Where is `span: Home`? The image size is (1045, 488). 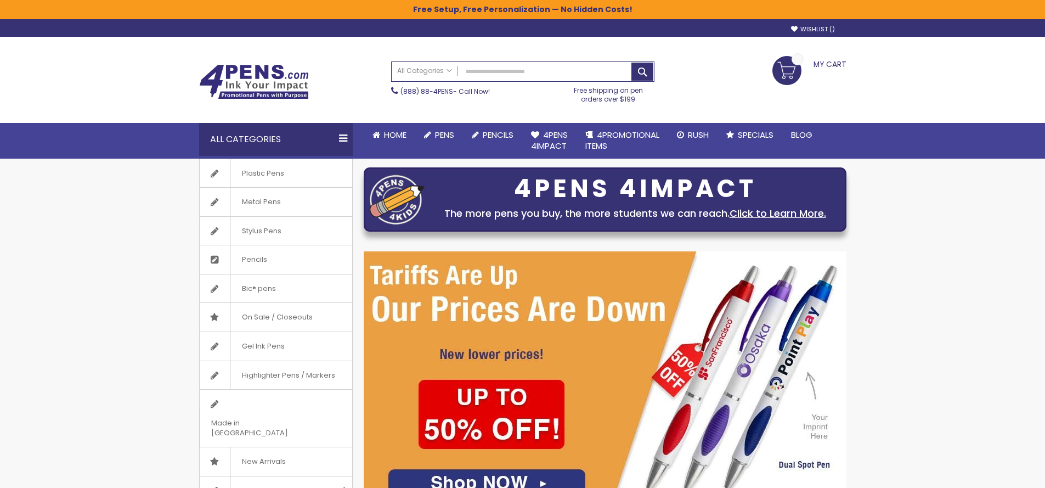
span: Home is located at coordinates (395, 134).